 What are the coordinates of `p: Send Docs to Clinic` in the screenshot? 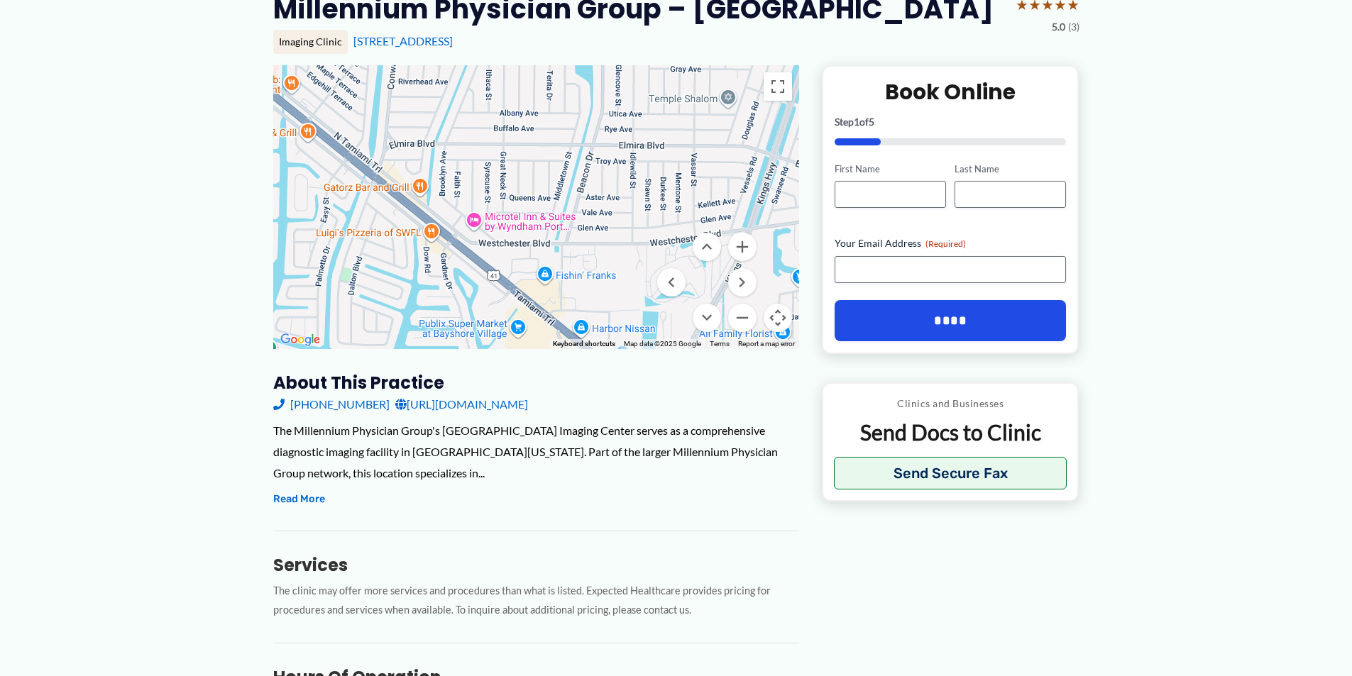 It's located at (950, 432).